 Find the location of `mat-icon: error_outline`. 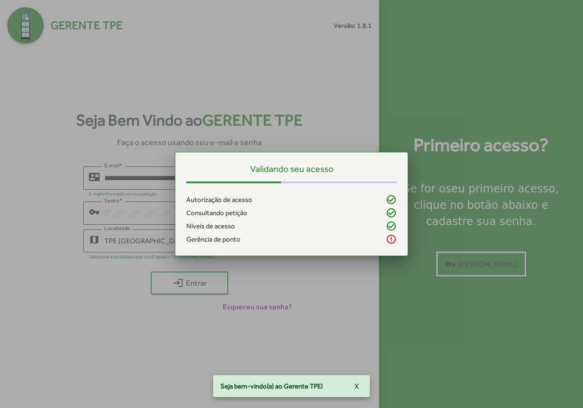

mat-icon: error_outline is located at coordinates (391, 239).